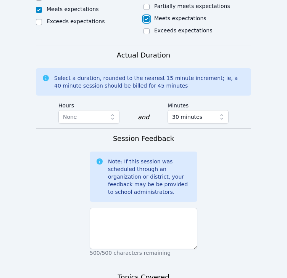  I want to click on h3: Session Feedback, so click(143, 139).